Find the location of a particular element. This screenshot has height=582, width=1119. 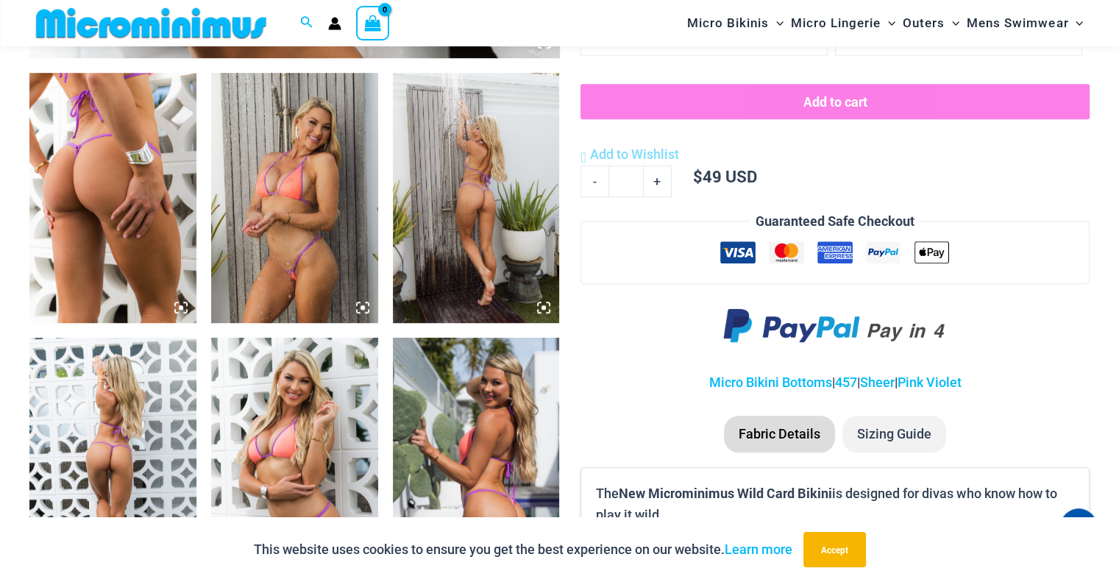

a: Micro LingerieMenu ToggleMenu Toggle is located at coordinates (843, 23).